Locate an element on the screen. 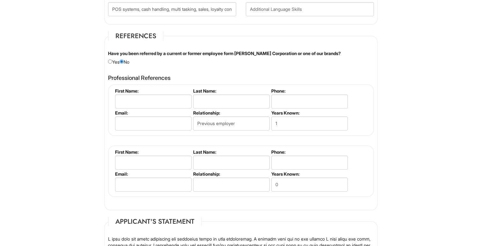 This screenshot has height=246, width=482. legend: Applicant's Statement is located at coordinates (155, 222).